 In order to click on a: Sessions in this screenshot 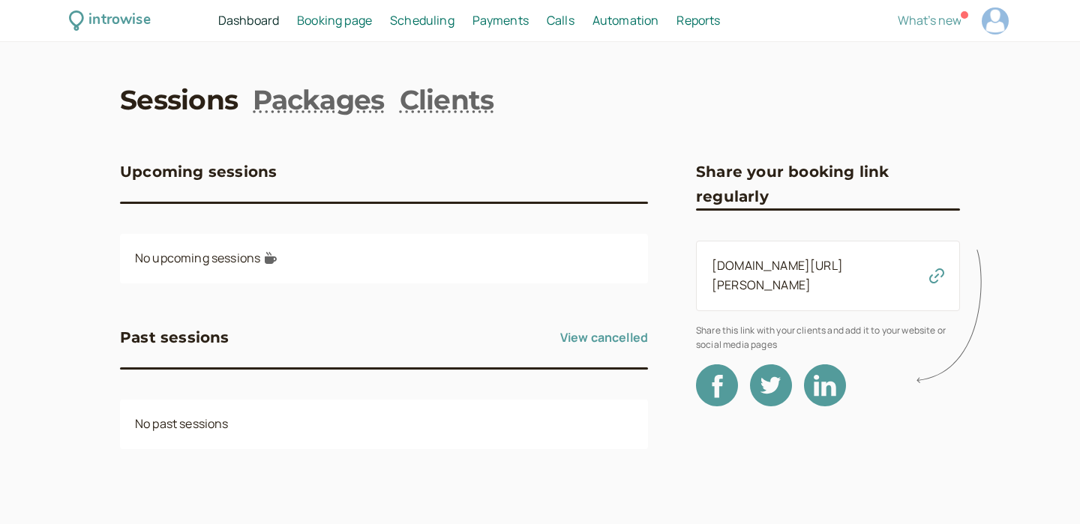, I will do `click(178, 100)`.